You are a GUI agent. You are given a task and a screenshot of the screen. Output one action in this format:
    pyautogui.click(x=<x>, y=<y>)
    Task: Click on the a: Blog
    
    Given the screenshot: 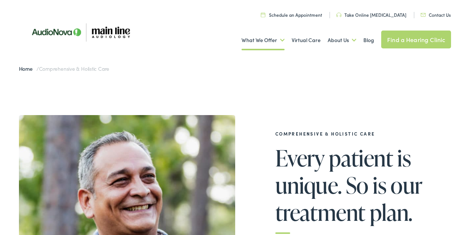 What is the action you would take?
    pyautogui.click(x=369, y=40)
    